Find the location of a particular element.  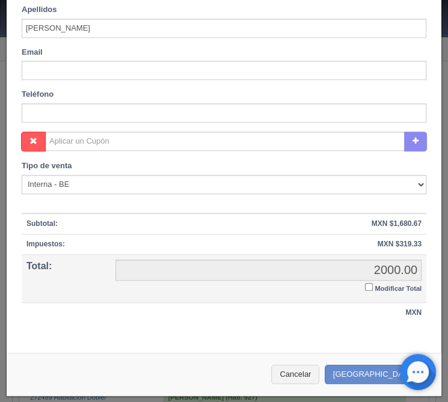

th: Impuestos: is located at coordinates (66, 245).